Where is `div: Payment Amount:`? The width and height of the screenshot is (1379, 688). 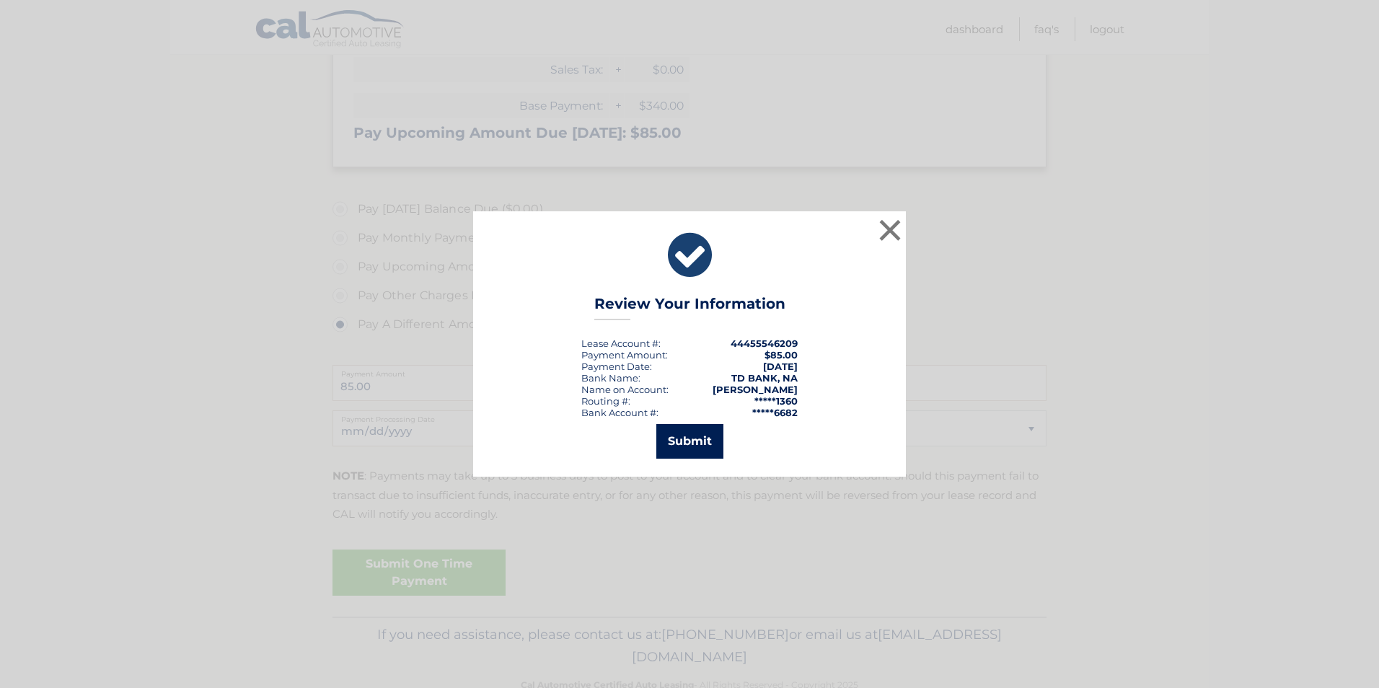
div: Payment Amount: is located at coordinates (625, 355).